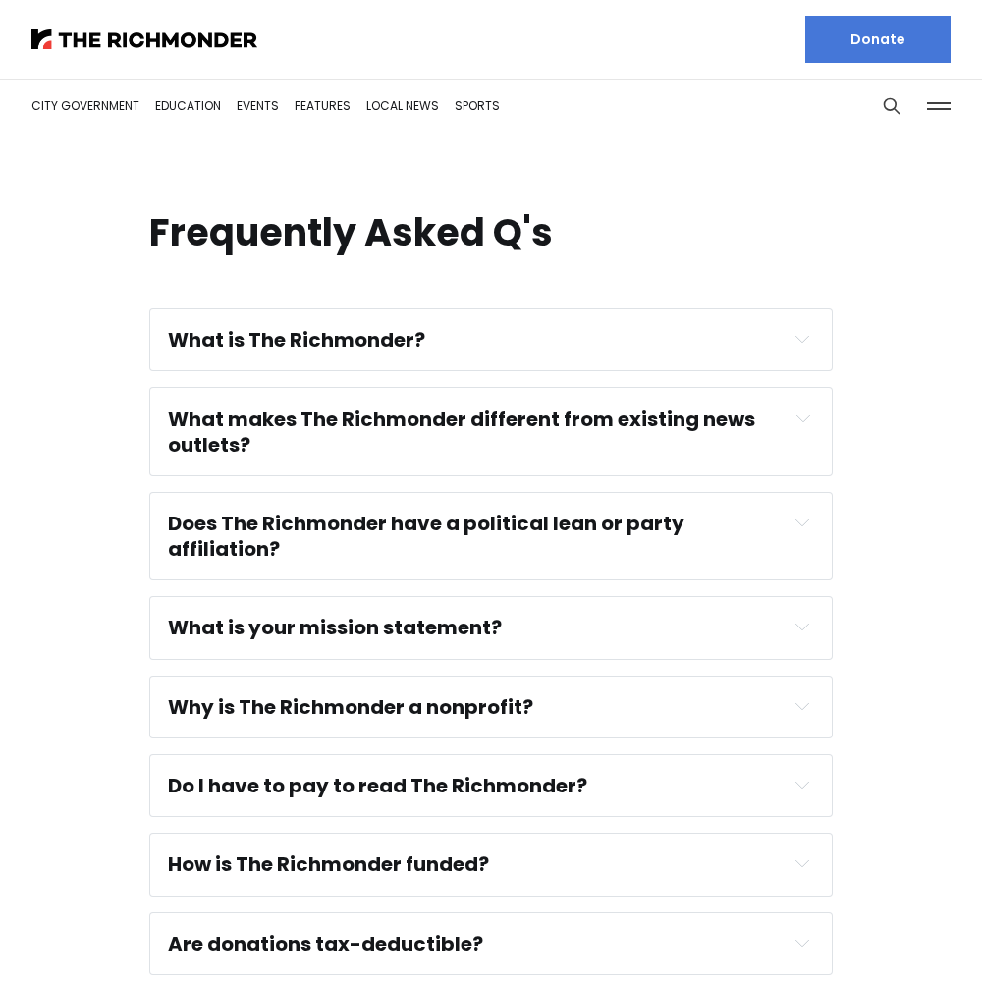 Image resolution: width=982 pixels, height=982 pixels. What do you see at coordinates (85, 105) in the screenshot?
I see `a: City Government` at bounding box center [85, 105].